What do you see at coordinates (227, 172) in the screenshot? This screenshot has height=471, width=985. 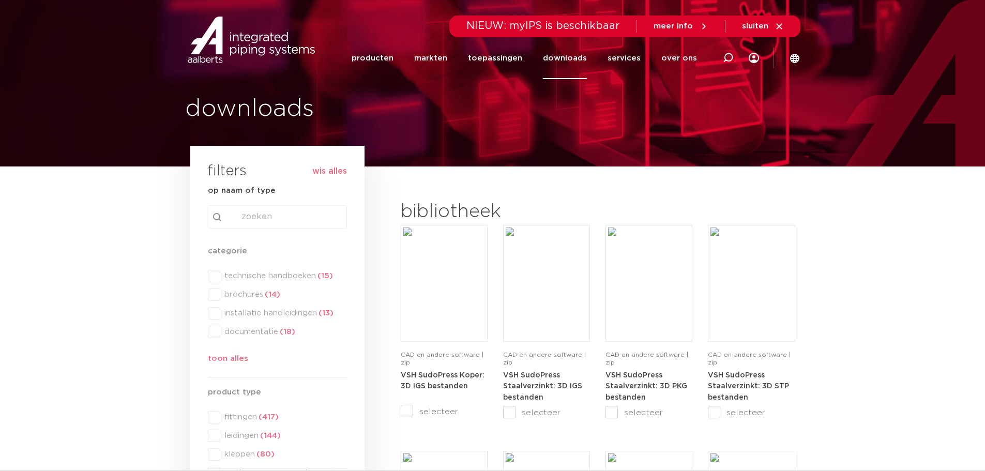 I see `h3: filters` at bounding box center [227, 172].